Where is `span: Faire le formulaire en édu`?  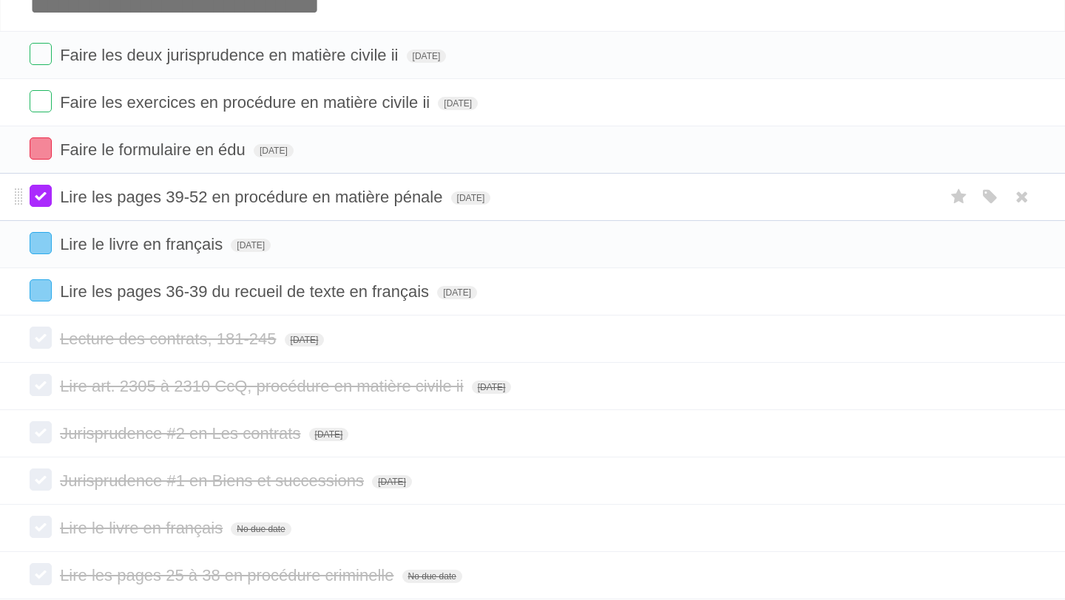
span: Faire le formulaire en édu is located at coordinates (155, 149).